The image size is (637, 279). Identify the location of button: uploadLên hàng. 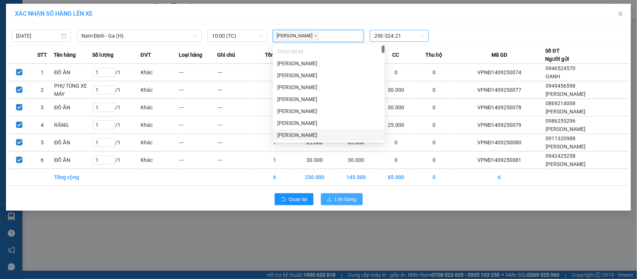
(342, 199).